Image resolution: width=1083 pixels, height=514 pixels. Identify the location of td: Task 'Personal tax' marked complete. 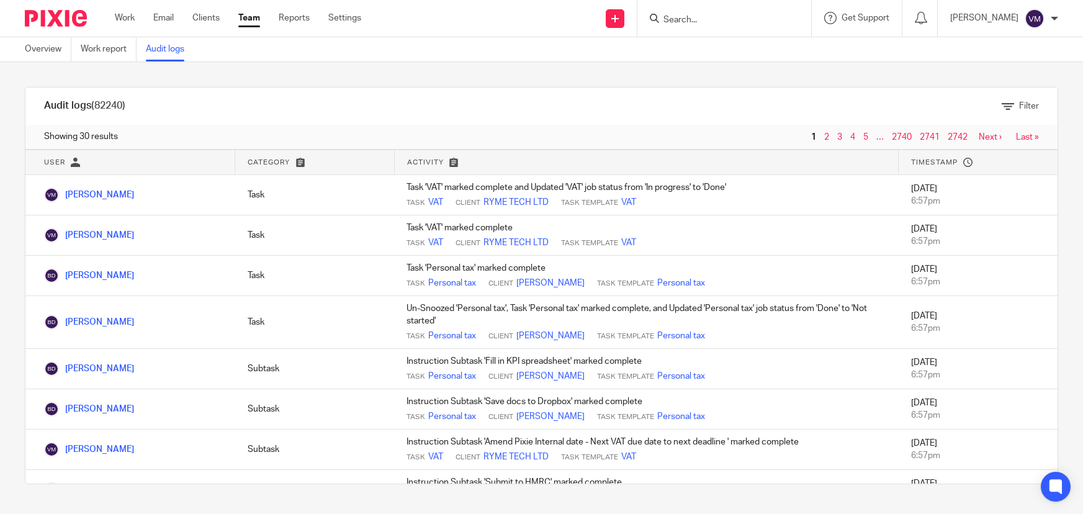
(646, 276).